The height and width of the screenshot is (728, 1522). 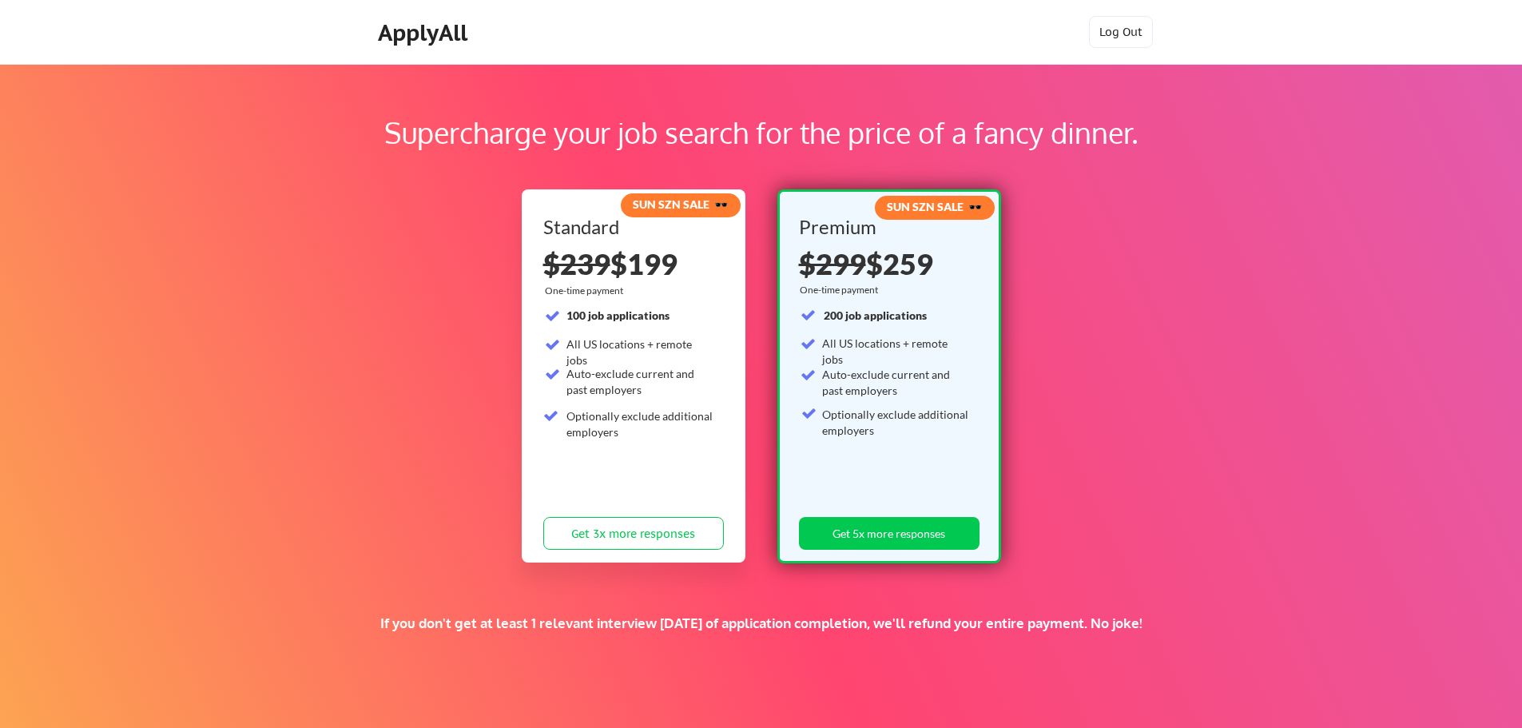 What do you see at coordinates (886, 264) in the screenshot?
I see `div: $259` at bounding box center [886, 264].